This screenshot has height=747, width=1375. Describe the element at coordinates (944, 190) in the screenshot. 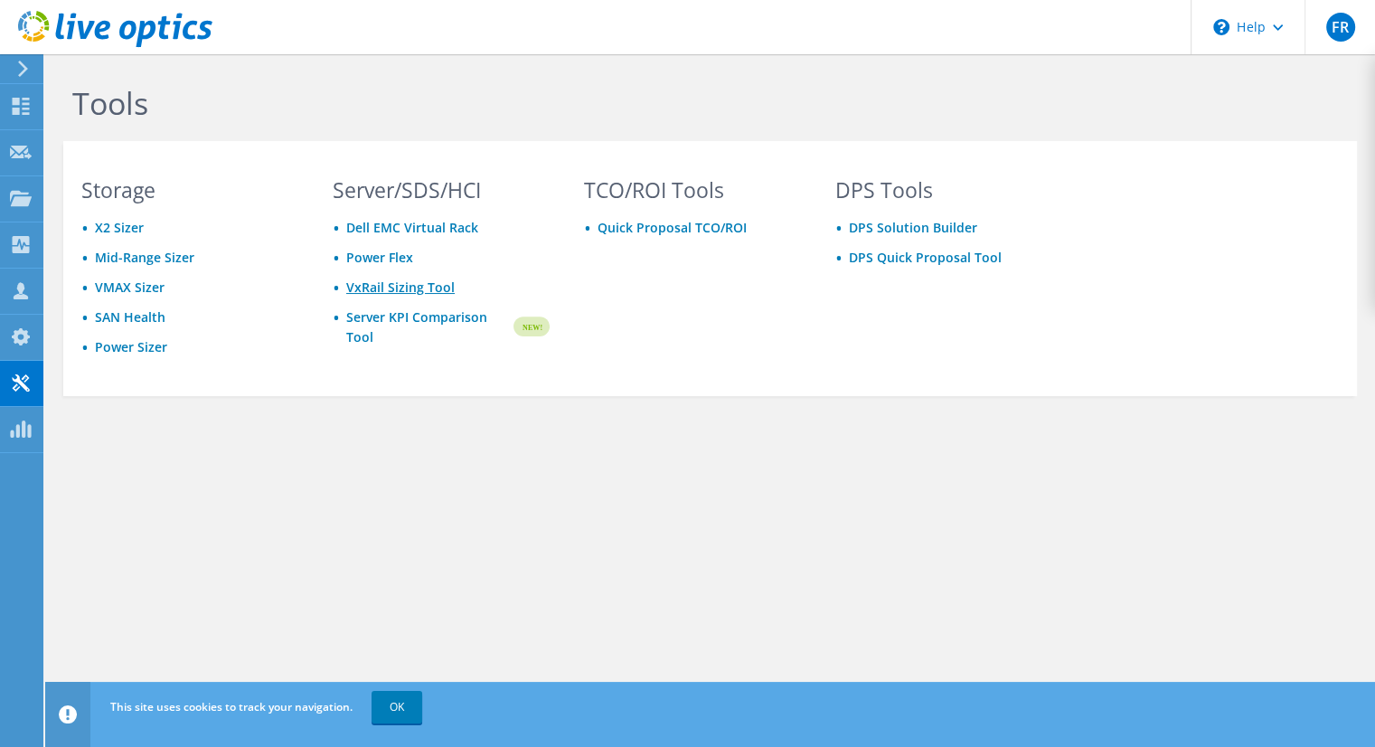

I see `h3: DPS Tools` at that location.